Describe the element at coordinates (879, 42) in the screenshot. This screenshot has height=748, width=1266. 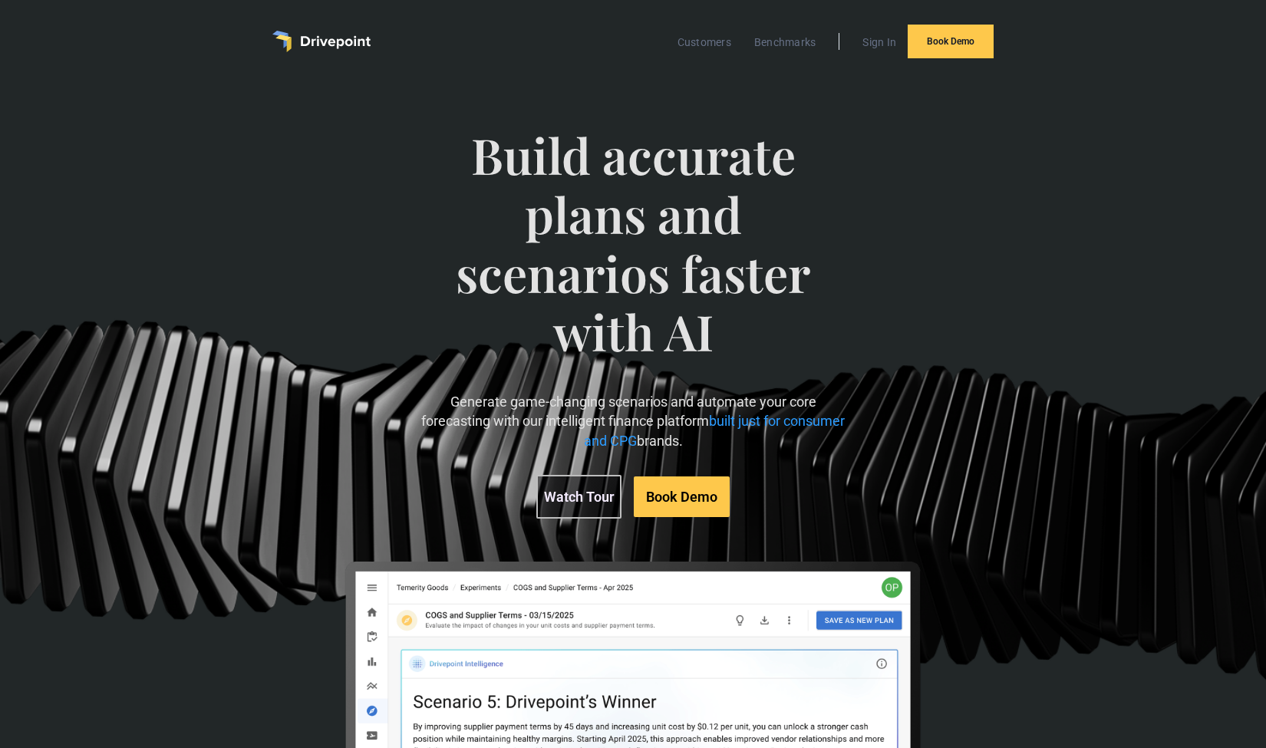
I see `a: Sign In` at that location.